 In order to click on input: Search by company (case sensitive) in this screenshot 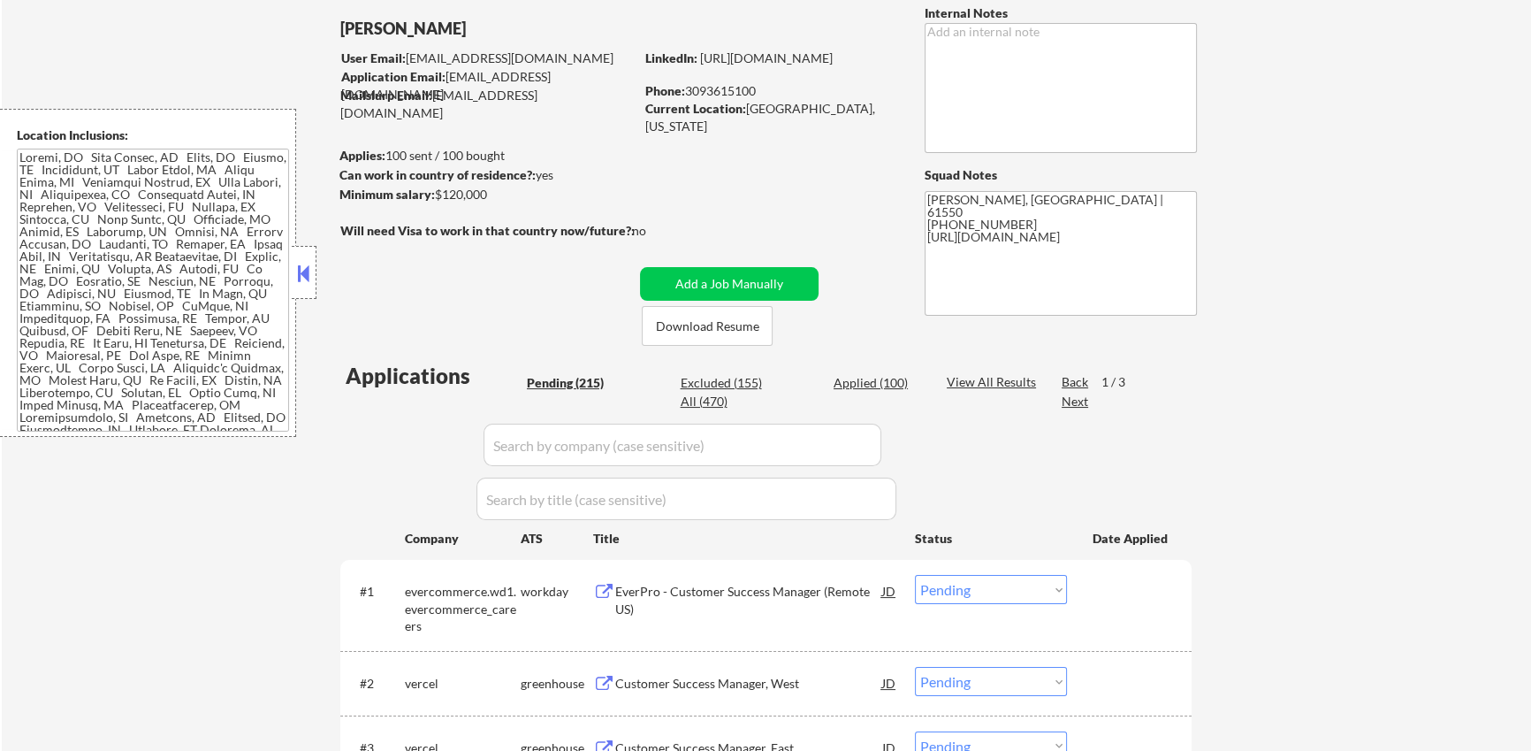, I will do `click(683, 445)`.